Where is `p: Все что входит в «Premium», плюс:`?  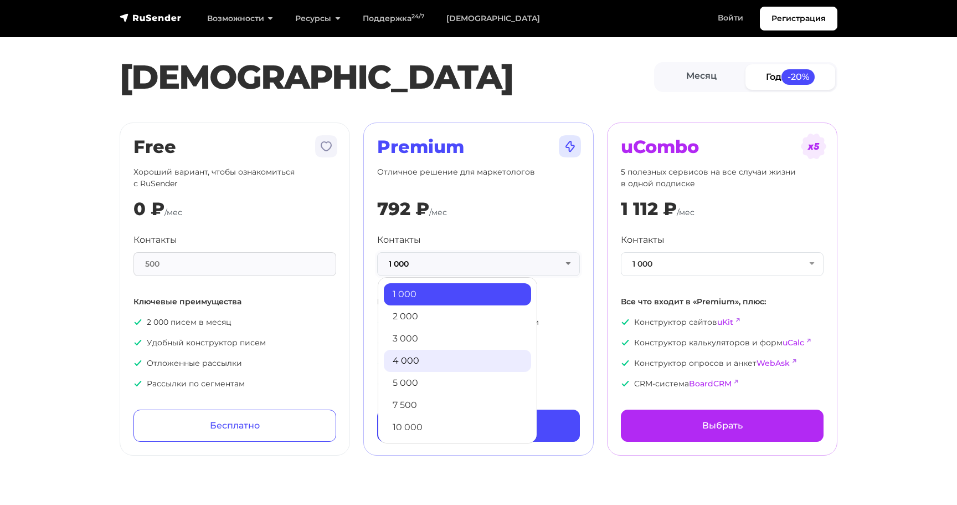 p: Все что входит в «Premium», плюс: is located at coordinates (722, 301).